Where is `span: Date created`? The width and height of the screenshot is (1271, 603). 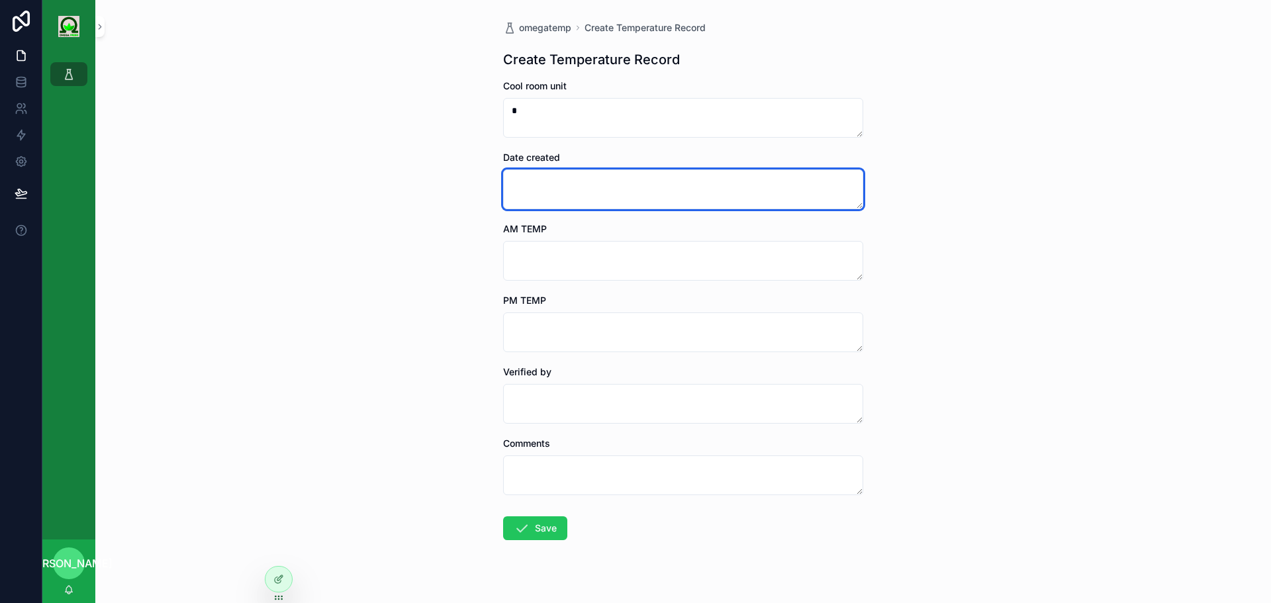
span: Date created is located at coordinates (532, 157).